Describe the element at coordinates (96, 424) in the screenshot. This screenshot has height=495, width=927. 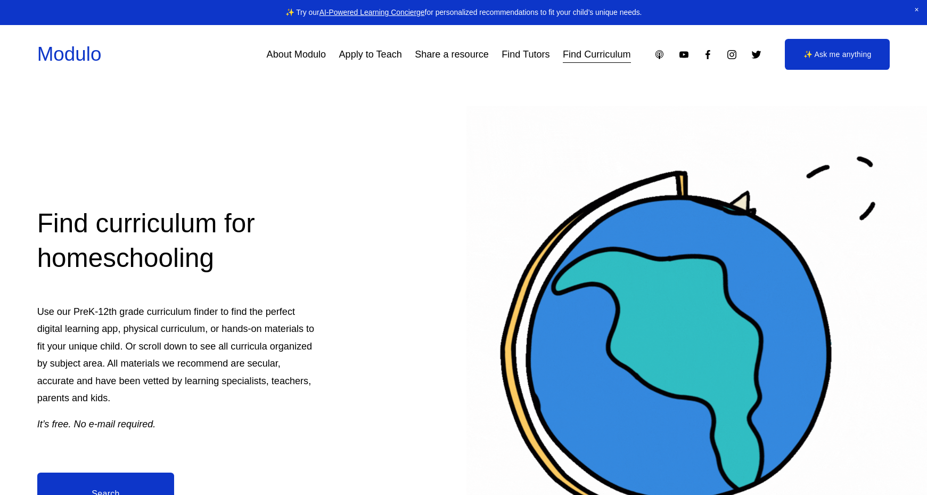
I see `em: It’s free. No e-mail required.` at that location.